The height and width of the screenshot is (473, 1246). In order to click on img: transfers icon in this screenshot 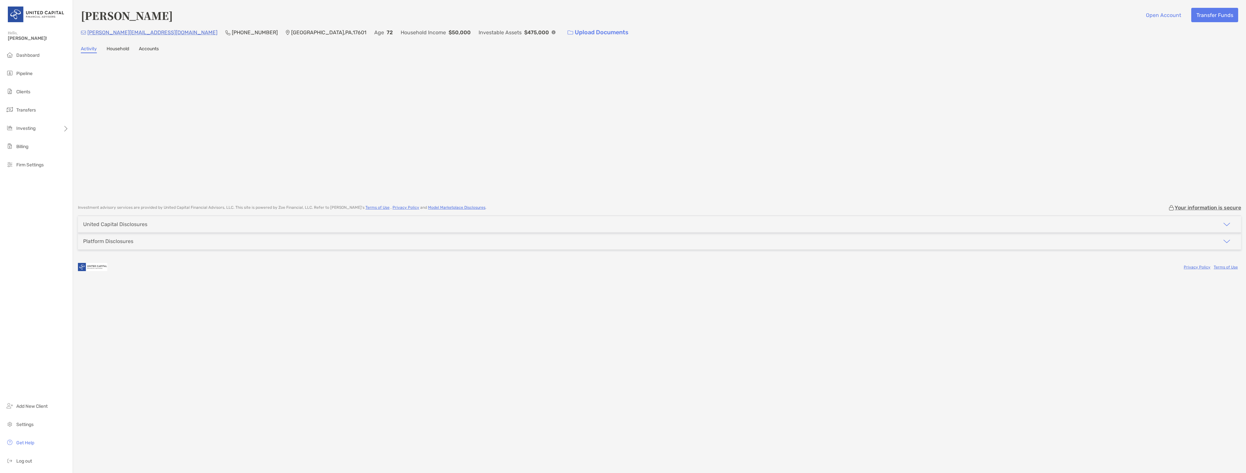, I will do `click(10, 110)`.